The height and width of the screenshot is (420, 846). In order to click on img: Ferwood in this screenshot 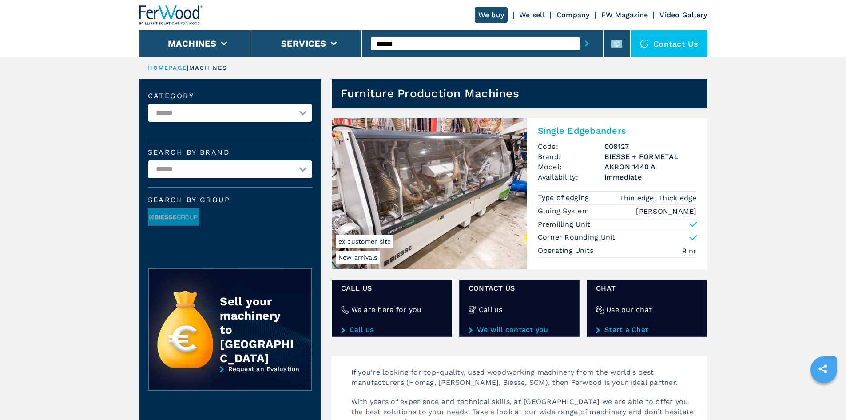, I will do `click(171, 15)`.